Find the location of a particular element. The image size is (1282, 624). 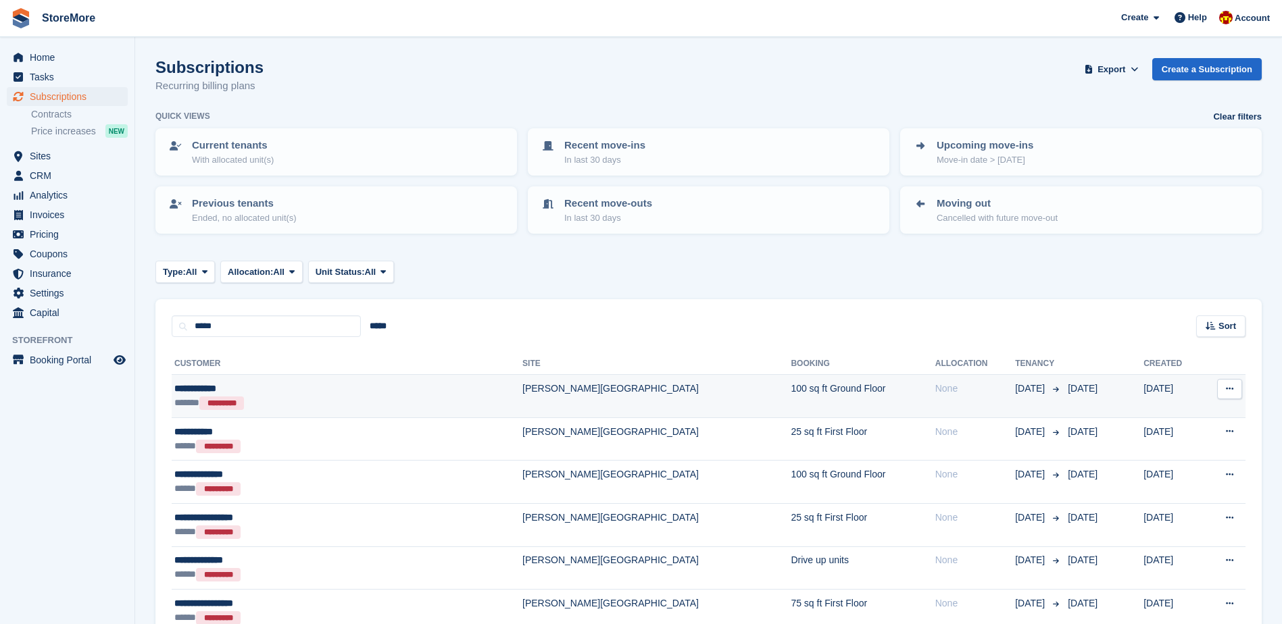

img: Store More Team is located at coordinates (1226, 18).